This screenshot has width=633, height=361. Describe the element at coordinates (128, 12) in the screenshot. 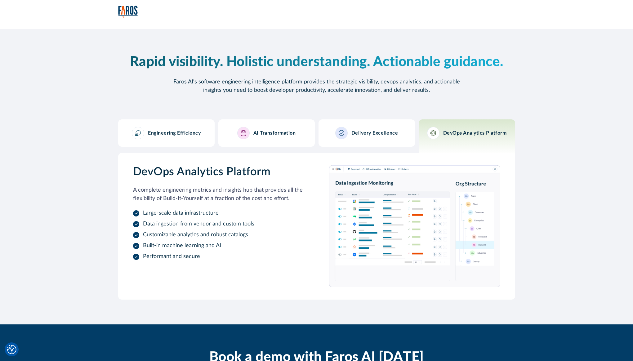

I see `img: Logo of the analytics and reporting company Faros.` at that location.